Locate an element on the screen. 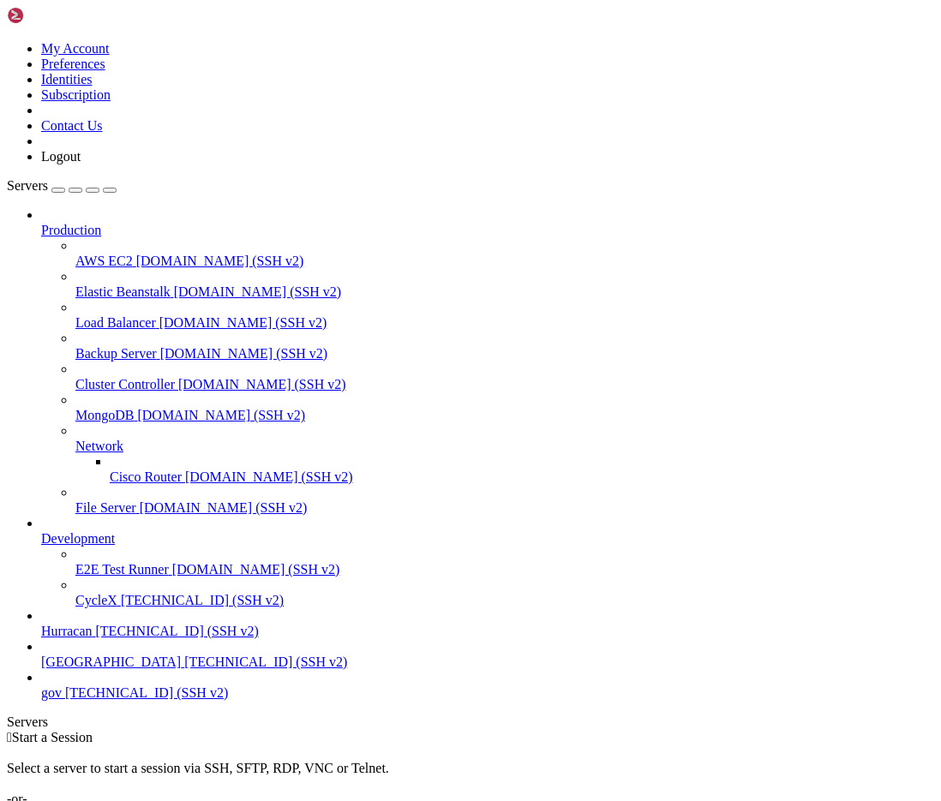 The height and width of the screenshot is (801, 941). span: Load Balancer is located at coordinates (116, 322).